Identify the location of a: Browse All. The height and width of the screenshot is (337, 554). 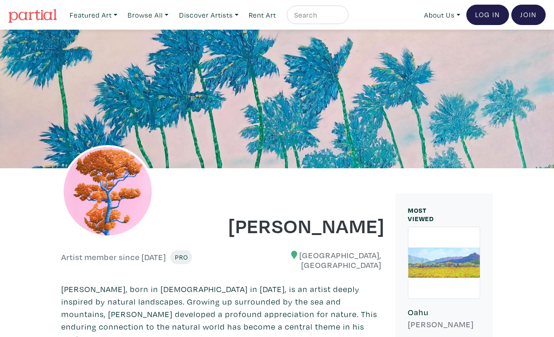
(148, 15).